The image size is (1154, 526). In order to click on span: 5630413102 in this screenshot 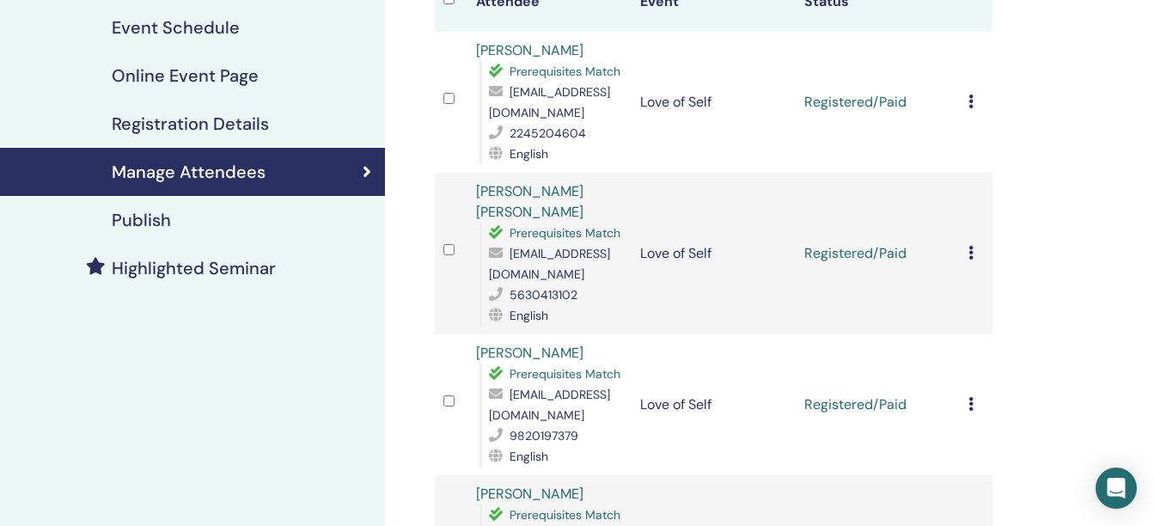, I will do `click(543, 295)`.